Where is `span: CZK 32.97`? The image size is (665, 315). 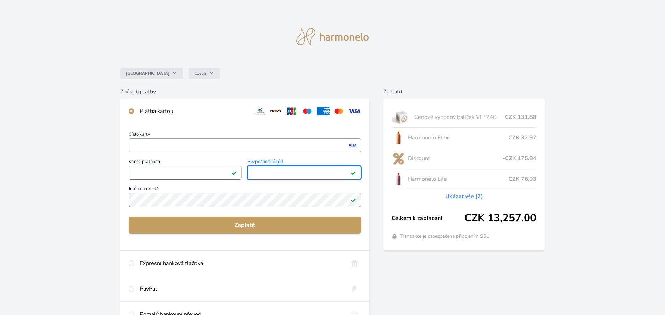
span: CZK 32.97 is located at coordinates (523, 138).